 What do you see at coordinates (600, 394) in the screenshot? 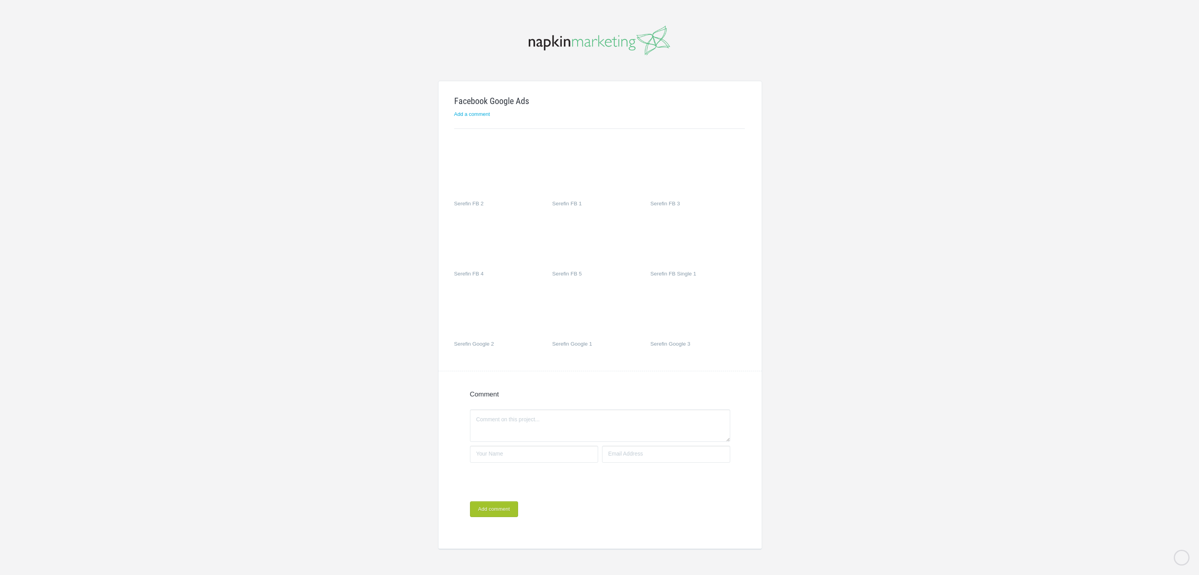
I see `h4: Comment` at bounding box center [600, 394].